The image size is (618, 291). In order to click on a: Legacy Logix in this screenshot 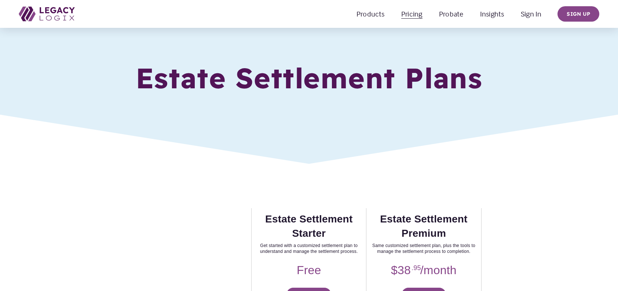, I will do `click(47, 14)`.